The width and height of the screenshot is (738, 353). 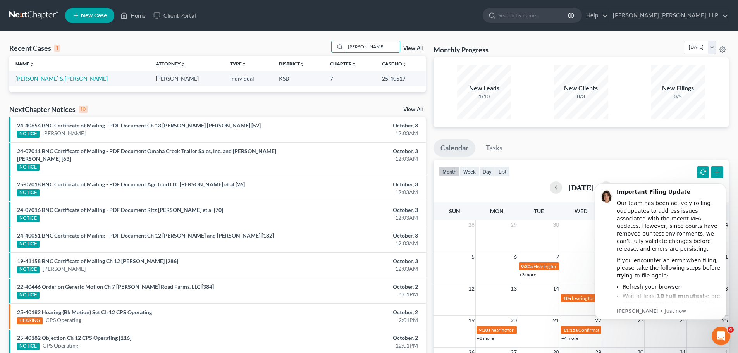 What do you see at coordinates (350, 78) in the screenshot?
I see `td: 7` at bounding box center [350, 78].